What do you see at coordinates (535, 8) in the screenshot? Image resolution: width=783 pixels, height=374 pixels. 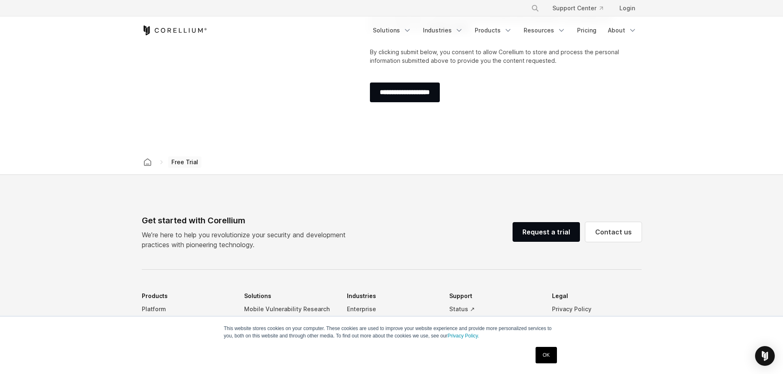 I see `button: Search` at bounding box center [535, 8].